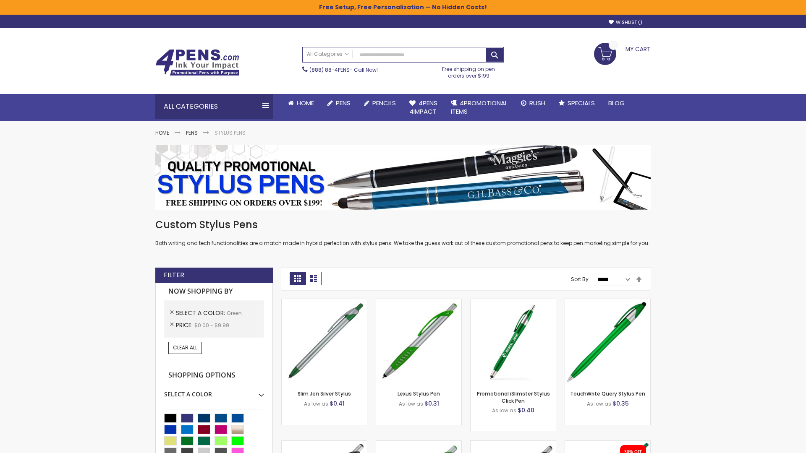 This screenshot has width=806, height=453. Describe the element at coordinates (298, 279) in the screenshot. I see `strong: Grid` at that location.